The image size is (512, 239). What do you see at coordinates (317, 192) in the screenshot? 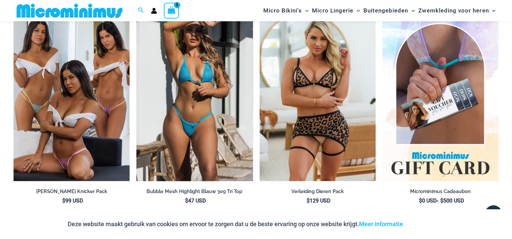
I see `h2: Verleiding Dieren Pack` at bounding box center [317, 192].